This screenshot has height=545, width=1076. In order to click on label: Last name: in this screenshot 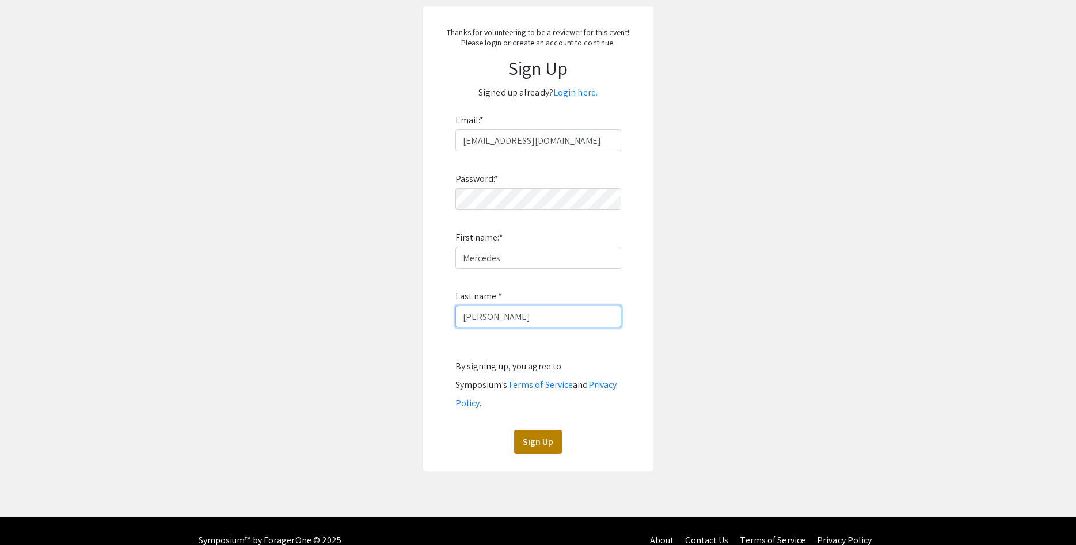, I will do `click(478, 296)`.